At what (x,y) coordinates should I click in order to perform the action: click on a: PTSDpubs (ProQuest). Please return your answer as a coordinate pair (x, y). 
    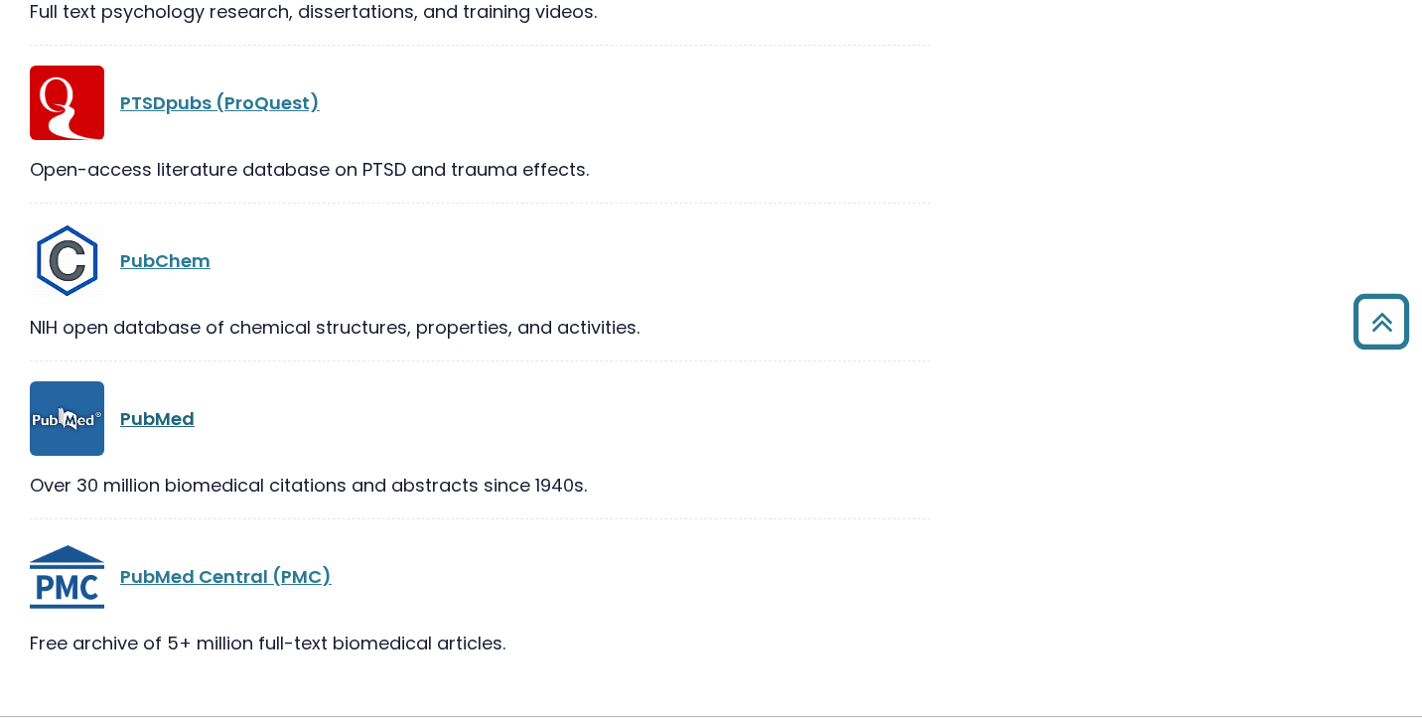
    Looking at the image, I should click on (219, 102).